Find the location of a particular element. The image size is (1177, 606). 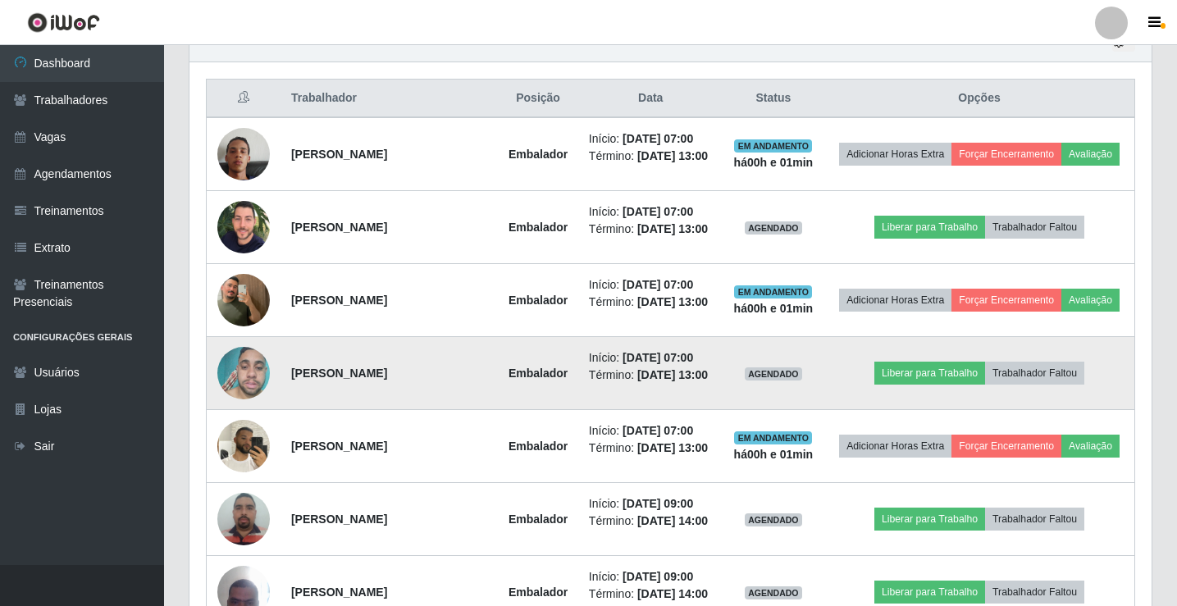

img: 1683118670739.jpeg is located at coordinates (244, 226).